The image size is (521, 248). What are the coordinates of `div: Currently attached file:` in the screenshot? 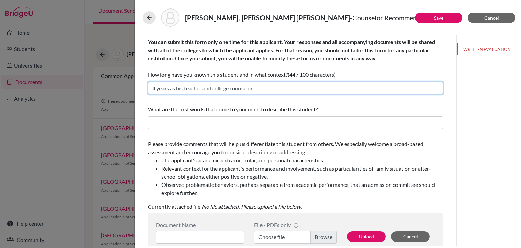 It's located at (296, 175).